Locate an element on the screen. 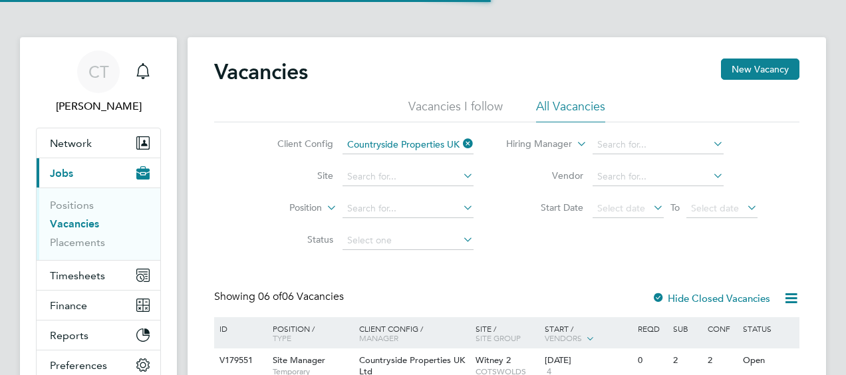  label: Client Config is located at coordinates (295, 144).